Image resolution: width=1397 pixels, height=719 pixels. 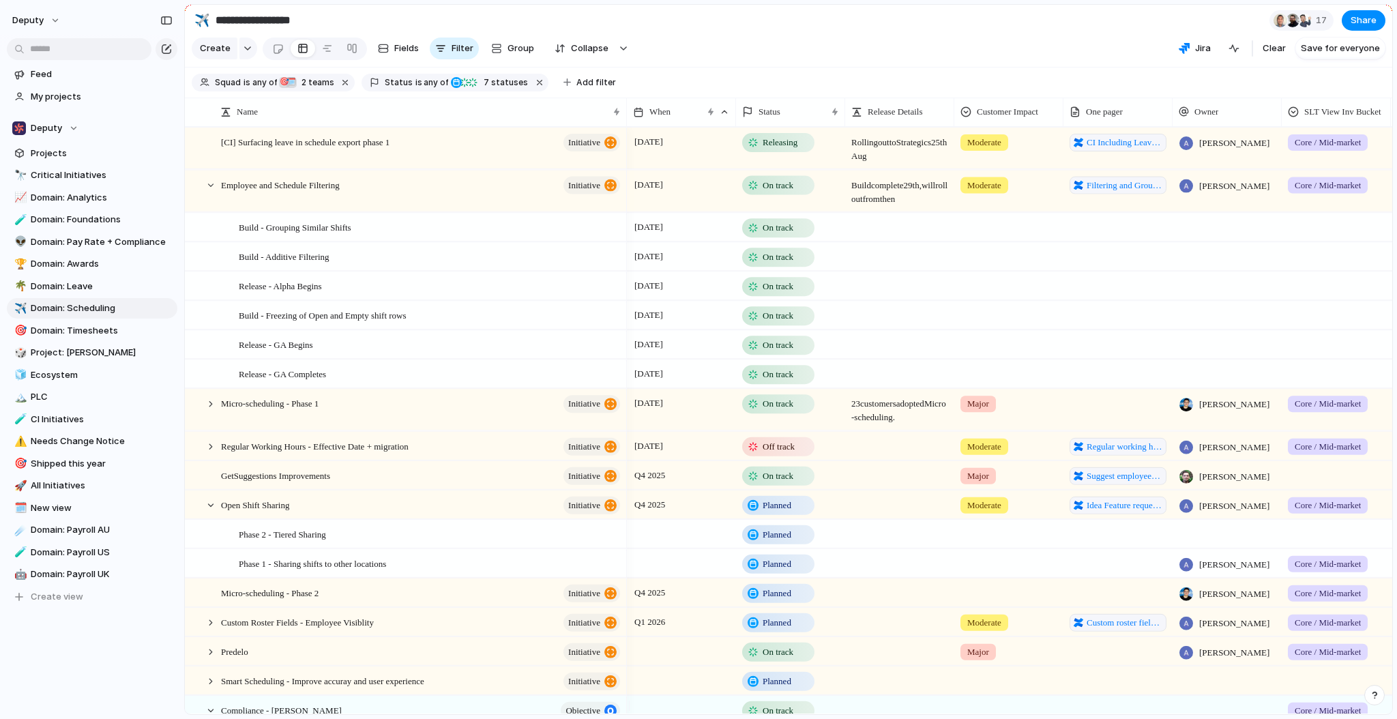 I want to click on div: 🎯Domain: Timesheets, so click(x=92, y=331).